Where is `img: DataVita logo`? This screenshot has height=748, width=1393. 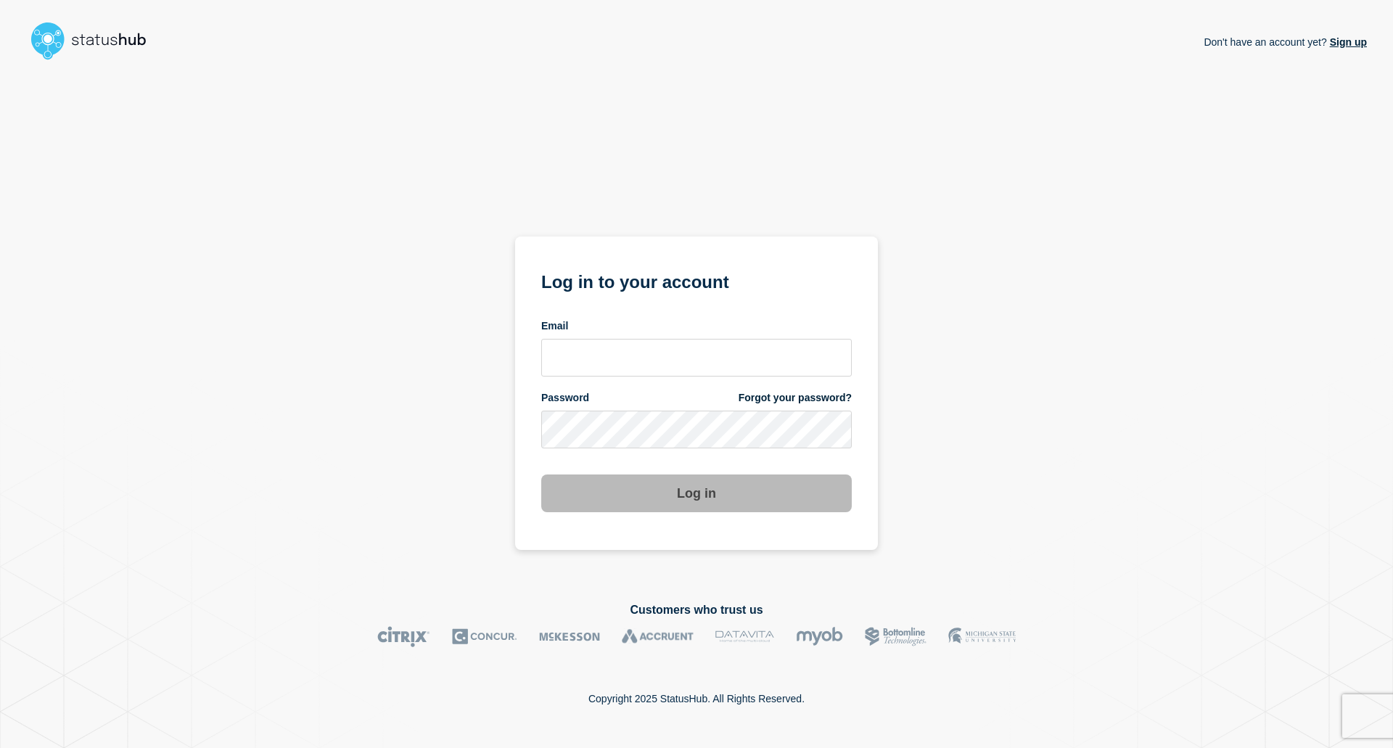 img: DataVita logo is located at coordinates (745, 636).